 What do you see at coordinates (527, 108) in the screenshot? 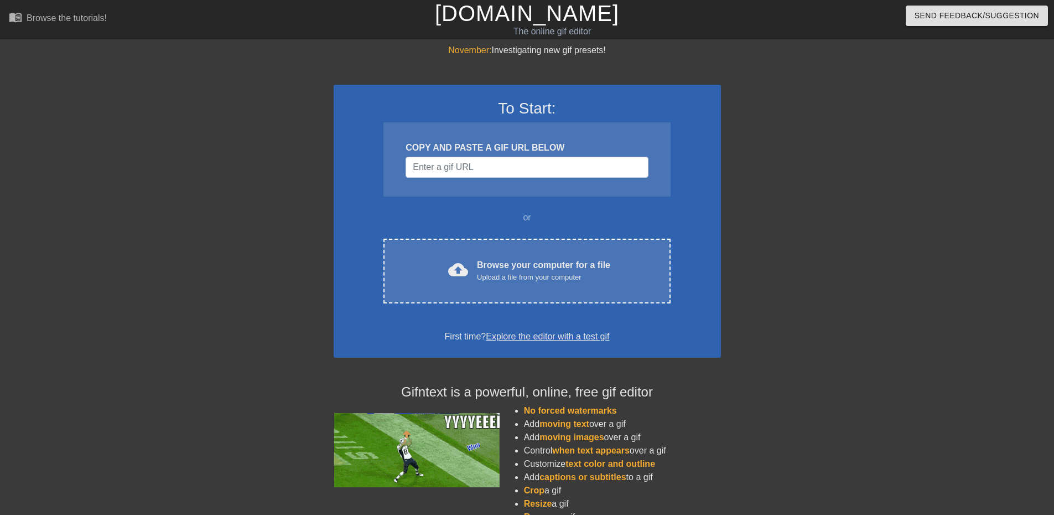
I see `h3: To Start:` at bounding box center [527, 108].